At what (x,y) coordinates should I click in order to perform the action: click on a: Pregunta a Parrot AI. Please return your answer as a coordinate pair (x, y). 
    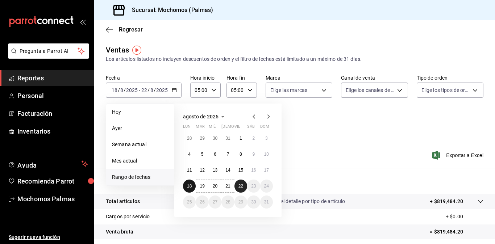
    Looking at the image, I should click on (47, 56).